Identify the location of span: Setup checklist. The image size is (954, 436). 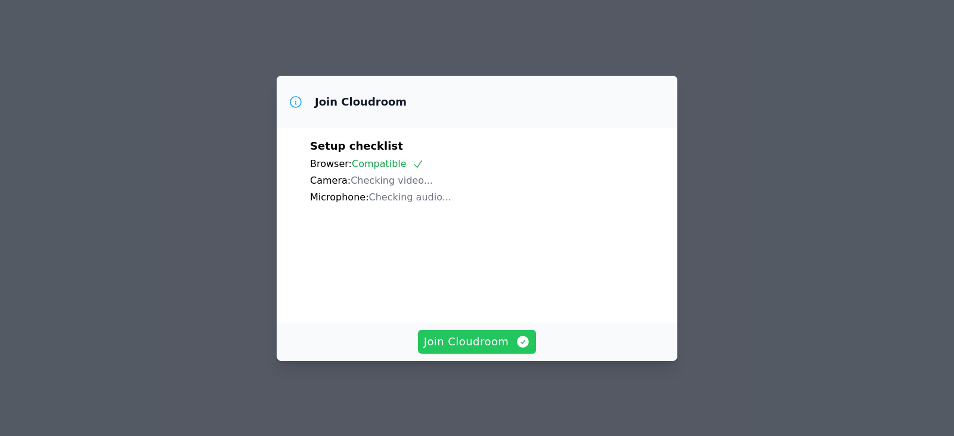
(357, 146).